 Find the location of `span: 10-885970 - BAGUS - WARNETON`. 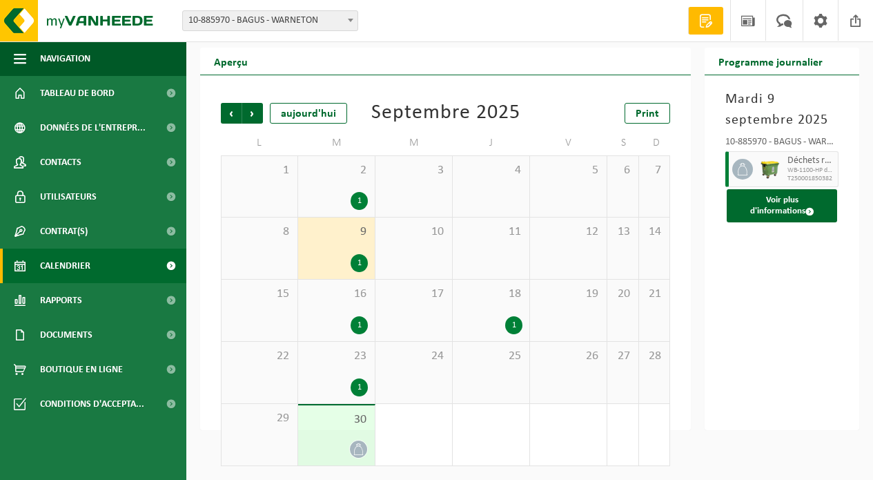

span: 10-885970 - BAGUS - WARNETON is located at coordinates (270, 21).